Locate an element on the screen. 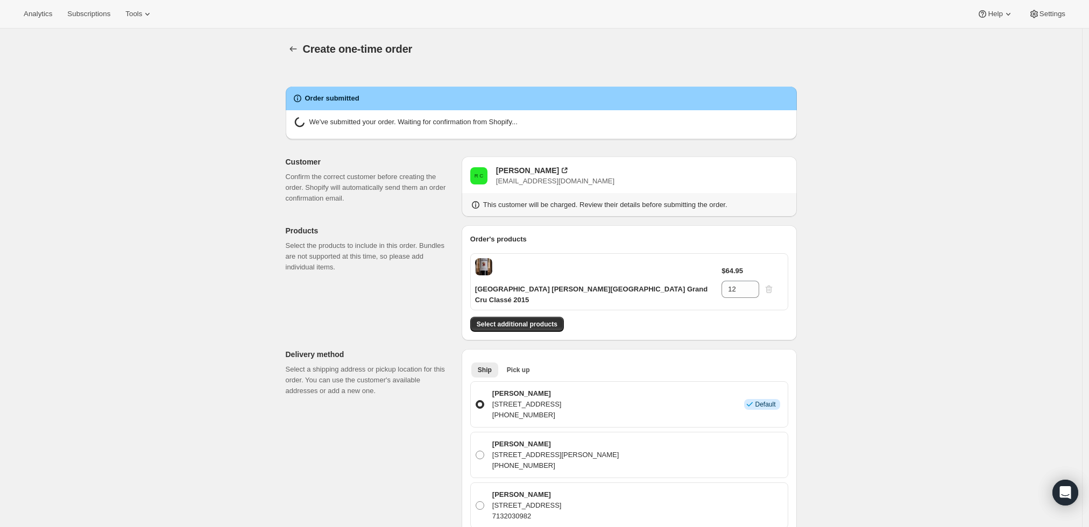  span: Default is located at coordinates (765, 405).